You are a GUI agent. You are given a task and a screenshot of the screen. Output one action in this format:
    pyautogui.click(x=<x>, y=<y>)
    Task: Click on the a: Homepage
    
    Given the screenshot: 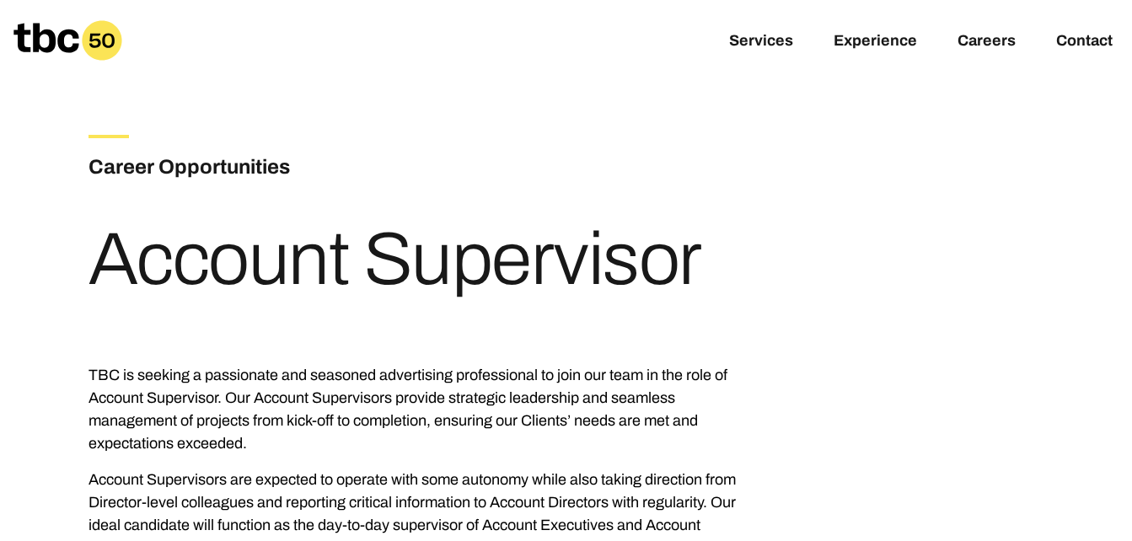 What is the action you would take?
    pyautogui.click(x=67, y=40)
    